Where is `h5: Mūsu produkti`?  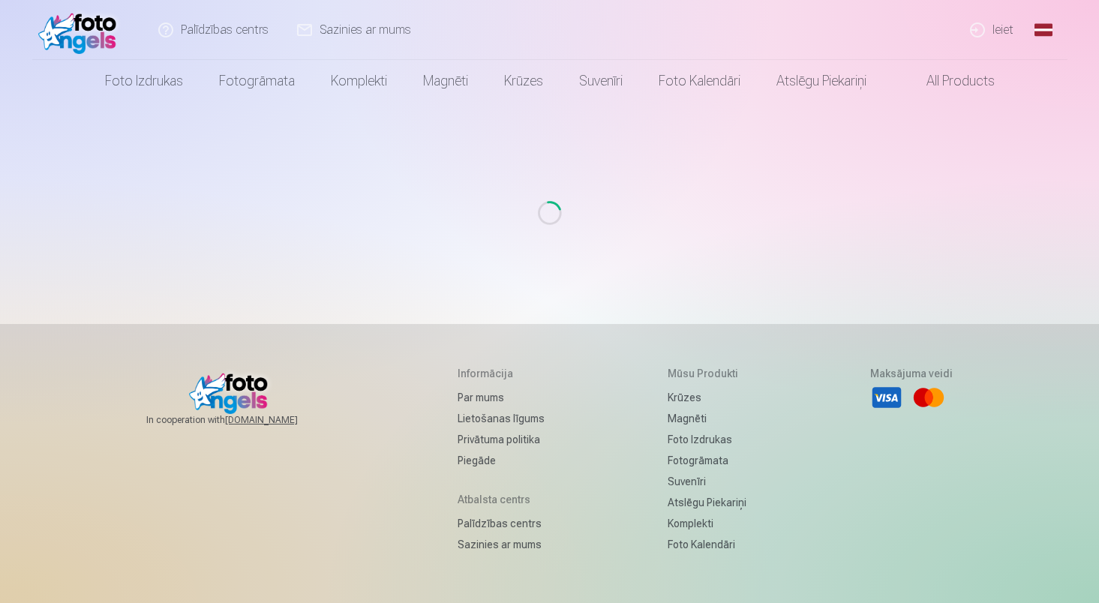 h5: Mūsu produkti is located at coordinates (706, 373).